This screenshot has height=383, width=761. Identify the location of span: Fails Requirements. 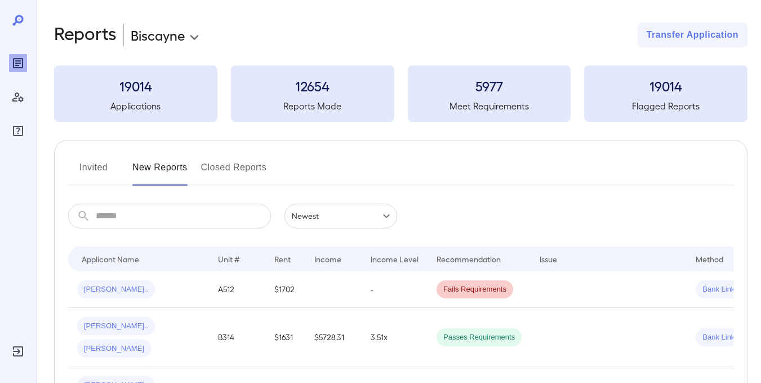
(475, 289).